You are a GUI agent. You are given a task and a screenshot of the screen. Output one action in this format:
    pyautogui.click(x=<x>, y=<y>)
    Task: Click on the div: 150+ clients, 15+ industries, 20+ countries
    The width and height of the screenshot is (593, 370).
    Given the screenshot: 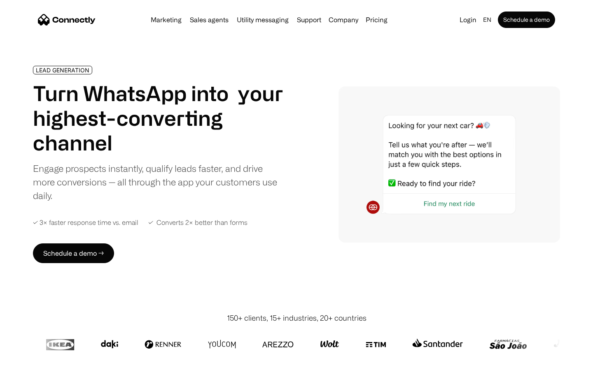 What is the action you would take?
    pyautogui.click(x=296, y=318)
    